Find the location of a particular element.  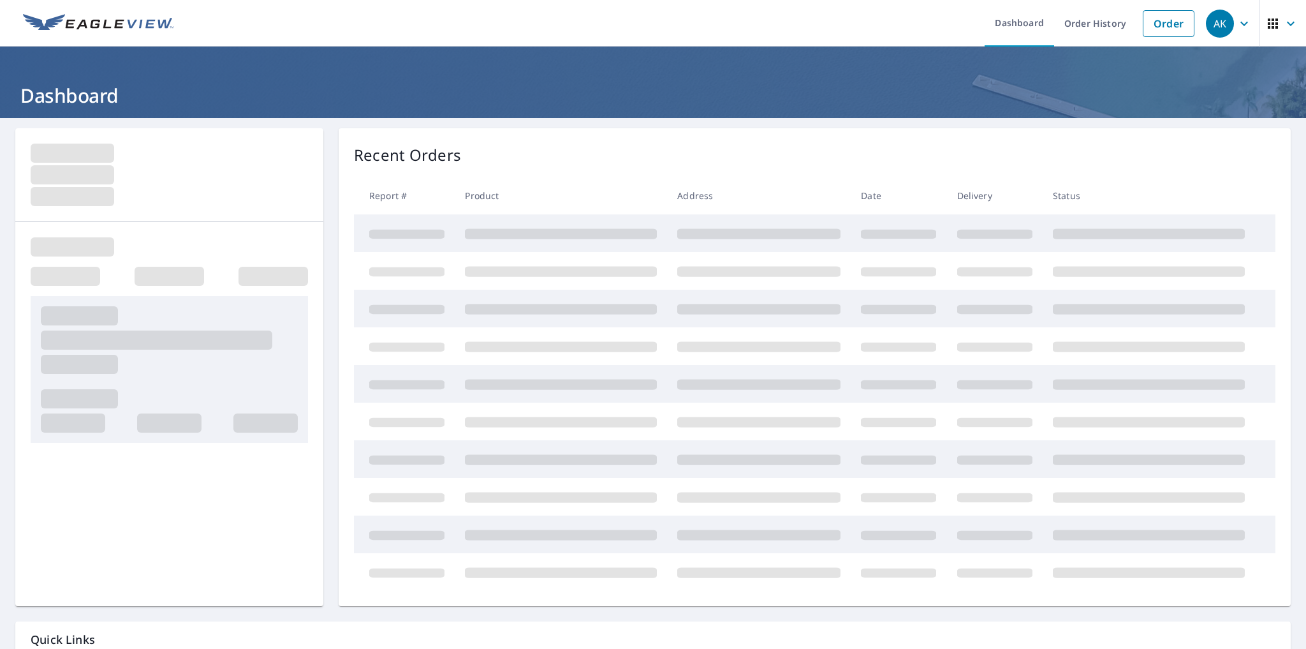

th: Product is located at coordinates (561, 195).